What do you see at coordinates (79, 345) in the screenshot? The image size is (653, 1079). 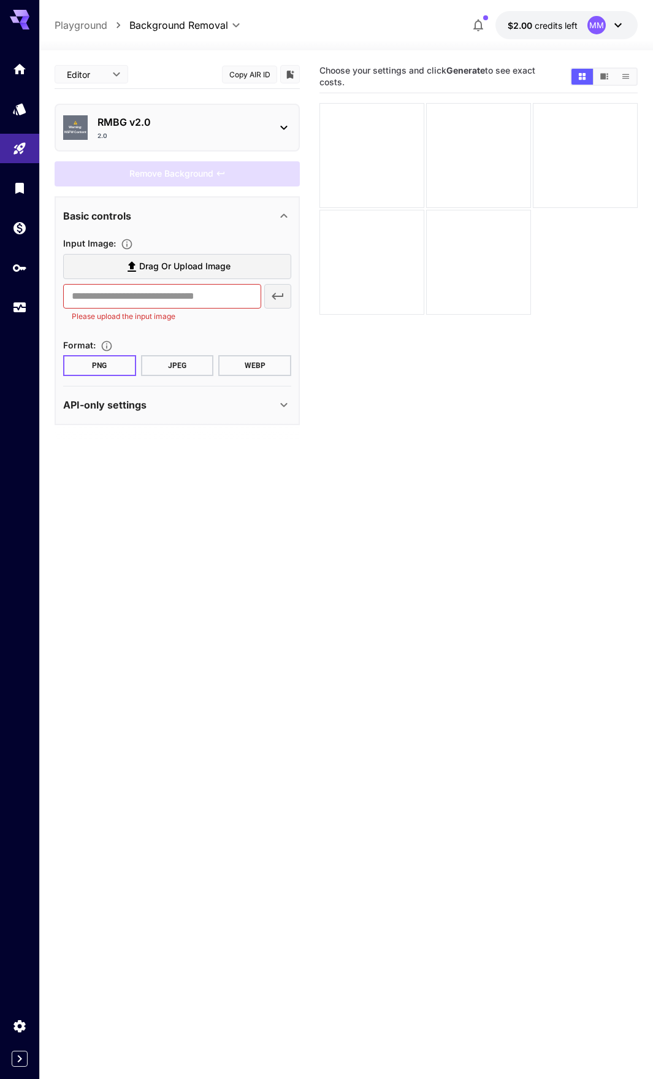 I see `span: Format :` at bounding box center [79, 345].